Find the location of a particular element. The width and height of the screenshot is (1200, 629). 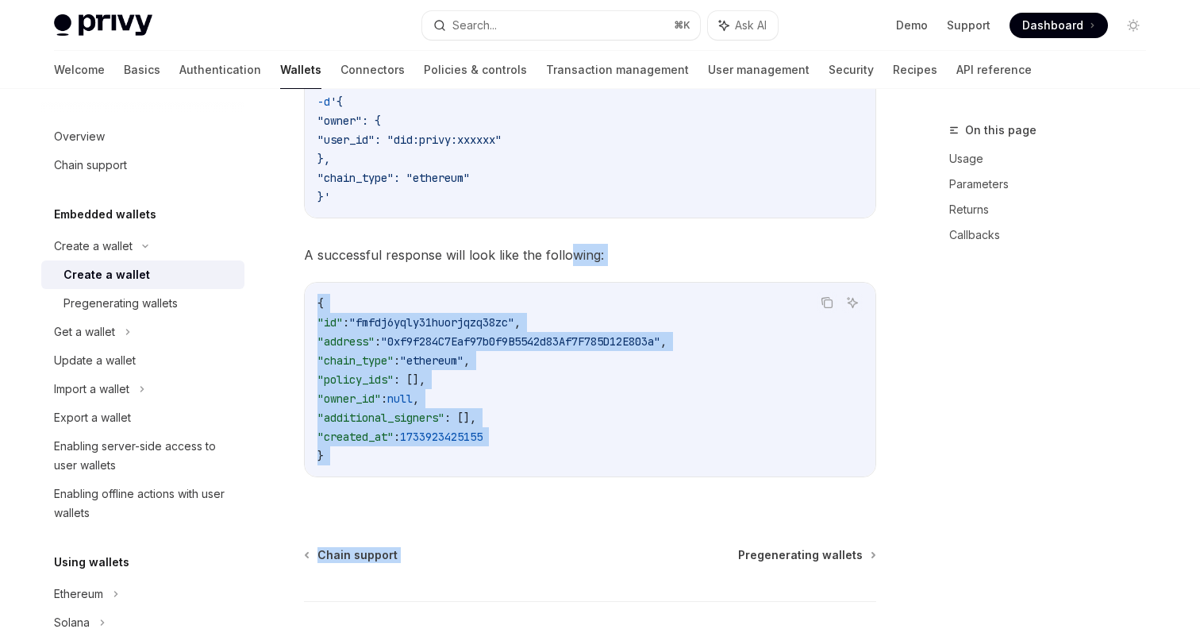

div: Get a wallet is located at coordinates (84, 332).